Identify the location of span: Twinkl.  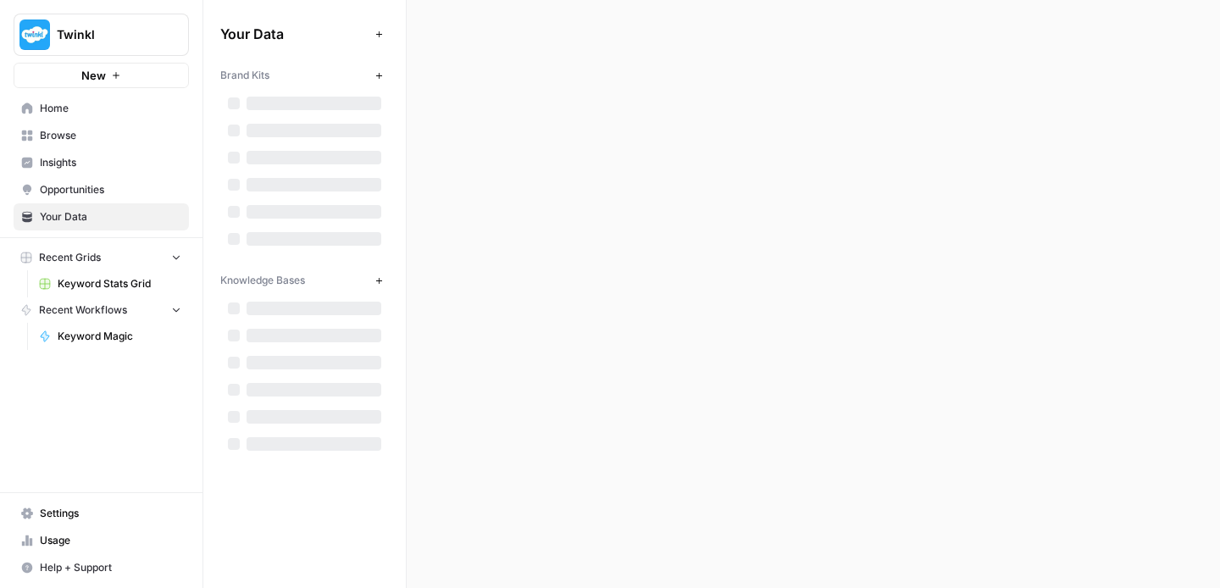
(108, 35).